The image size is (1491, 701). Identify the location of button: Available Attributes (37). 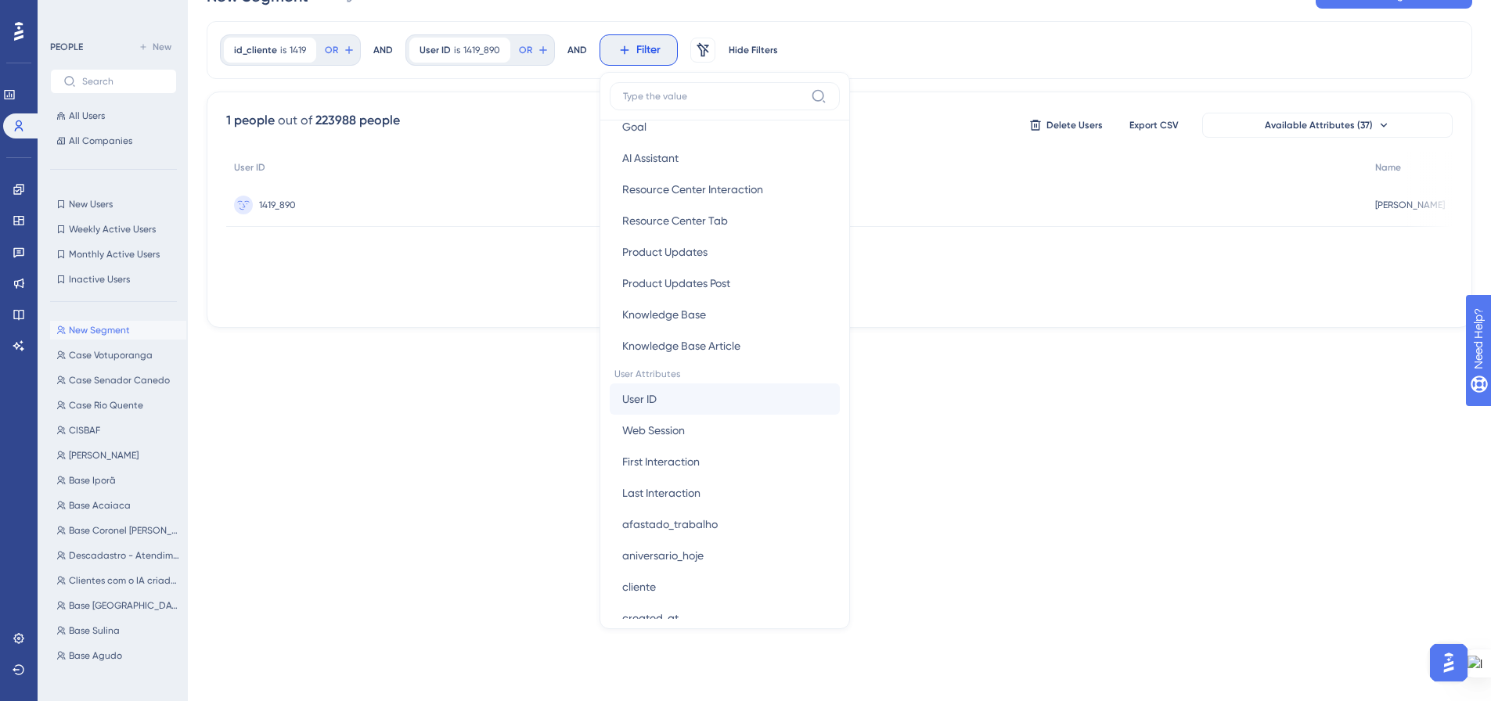
(1327, 125).